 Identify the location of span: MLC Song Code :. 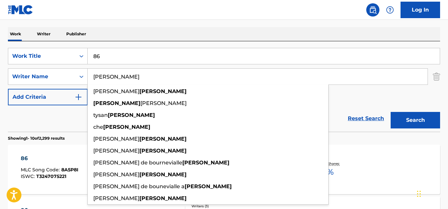
(41, 169).